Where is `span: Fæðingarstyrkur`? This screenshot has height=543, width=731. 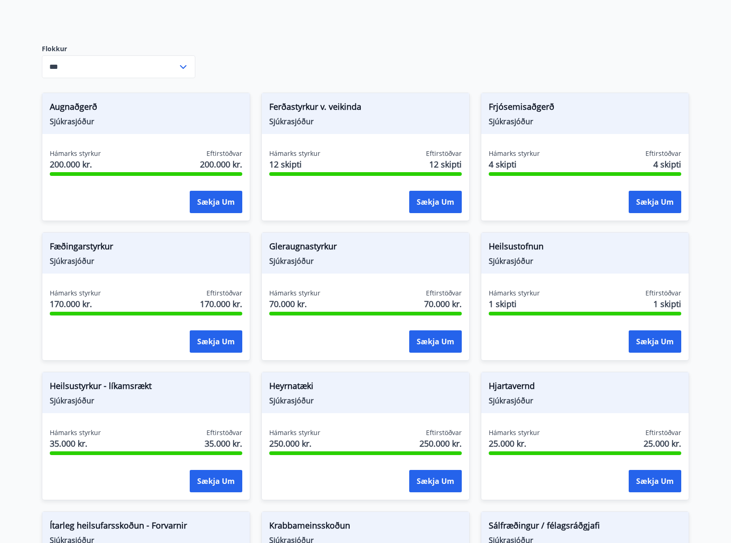 span: Fæðingarstyrkur is located at coordinates (146, 248).